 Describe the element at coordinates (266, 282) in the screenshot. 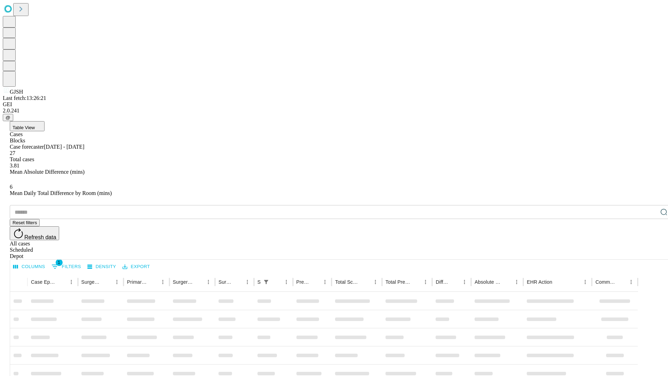

I see `div: 1 active filter` at that location.